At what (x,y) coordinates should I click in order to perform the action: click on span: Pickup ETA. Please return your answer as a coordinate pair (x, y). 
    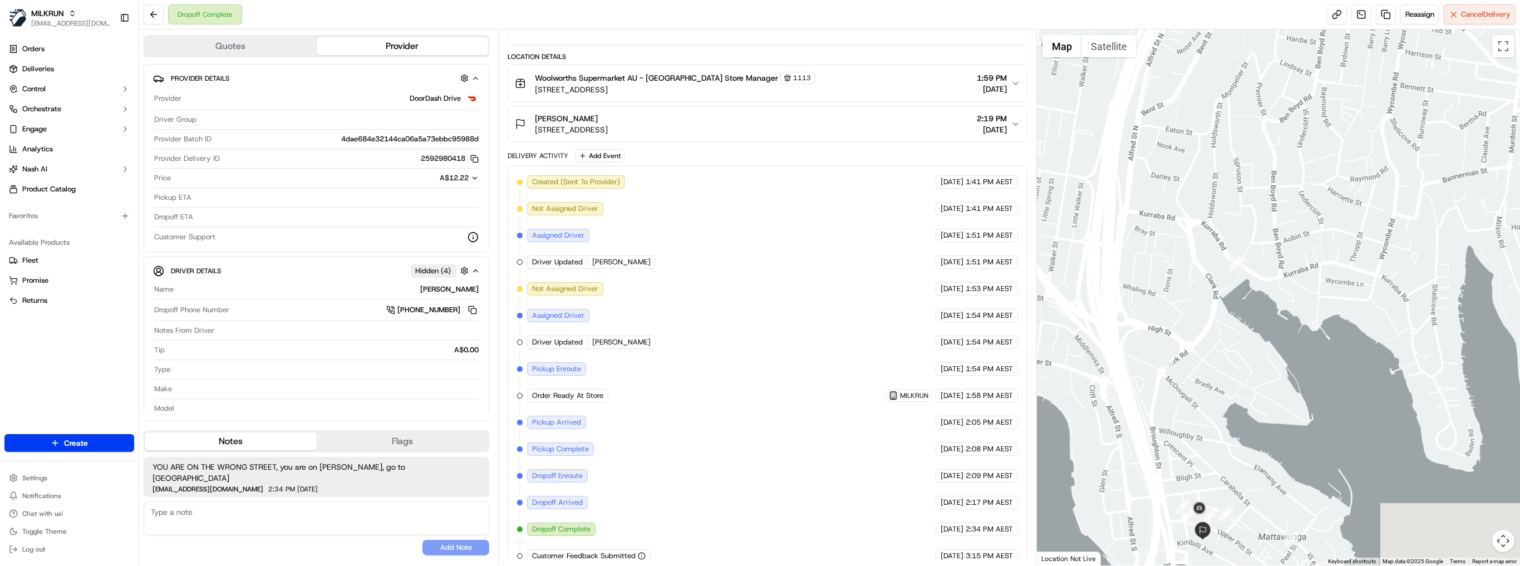
    Looking at the image, I should click on (173, 198).